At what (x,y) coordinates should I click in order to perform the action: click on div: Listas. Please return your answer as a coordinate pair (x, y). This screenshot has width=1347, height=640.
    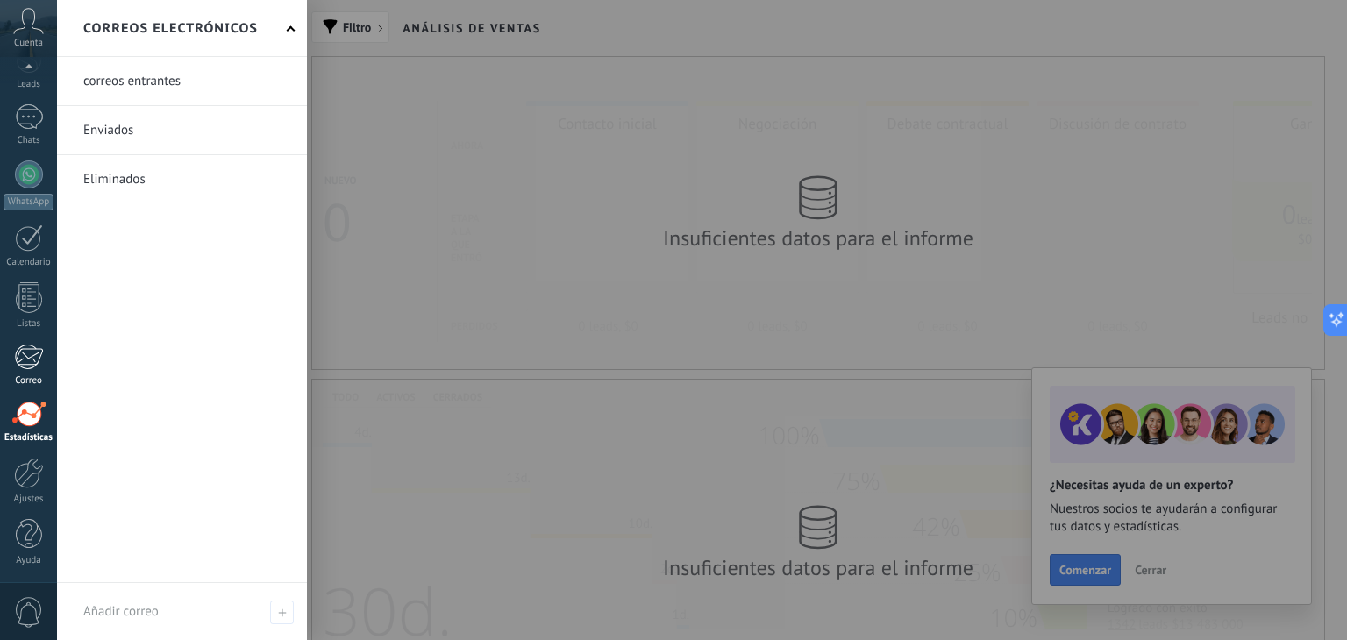
    Looking at the image, I should click on (29, 324).